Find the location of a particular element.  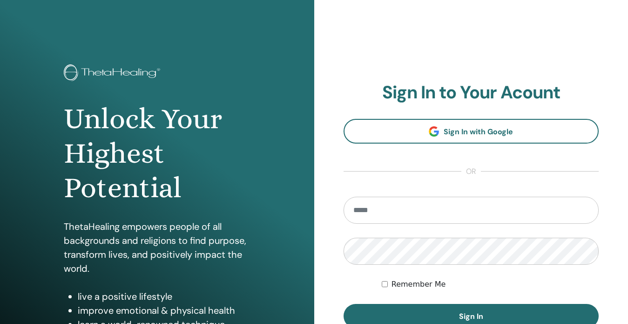

span: Sign In is located at coordinates (471, 316).